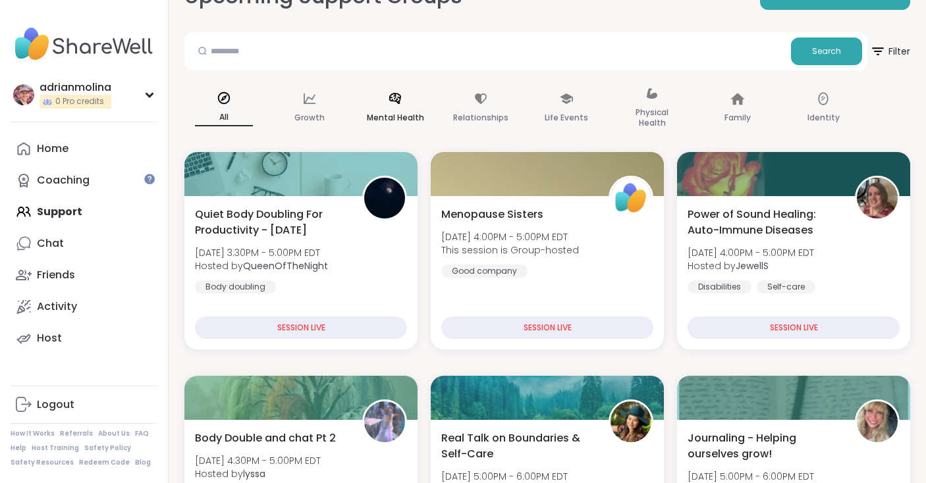 Image resolution: width=926 pixels, height=483 pixels. What do you see at coordinates (385, 422) in the screenshot?
I see `img: lyssa` at bounding box center [385, 422].